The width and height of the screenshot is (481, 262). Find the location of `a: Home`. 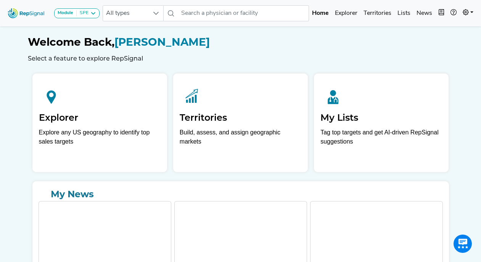

a: Home is located at coordinates (320, 13).